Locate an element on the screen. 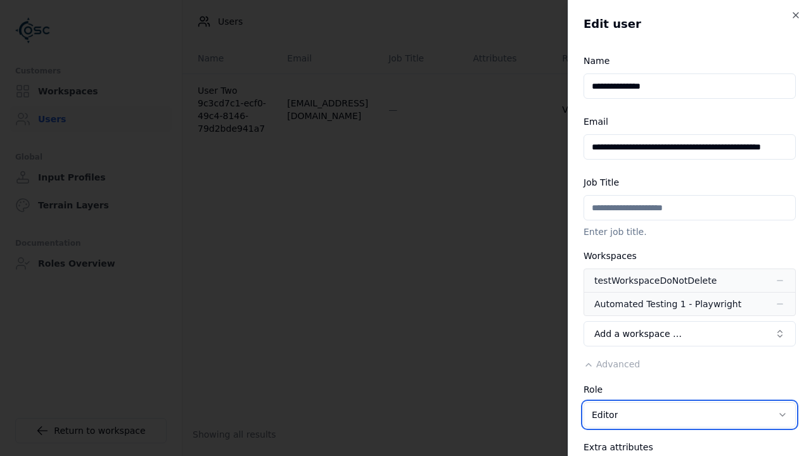 The height and width of the screenshot is (456, 811). div: Extra attributes is located at coordinates (689, 447).